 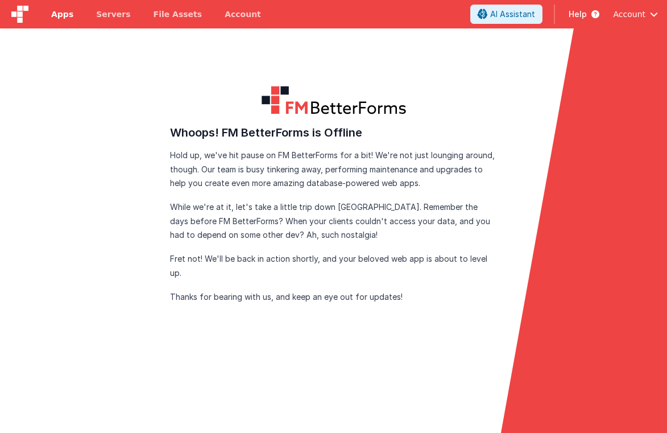 What do you see at coordinates (578, 14) in the screenshot?
I see `span: Help` at bounding box center [578, 14].